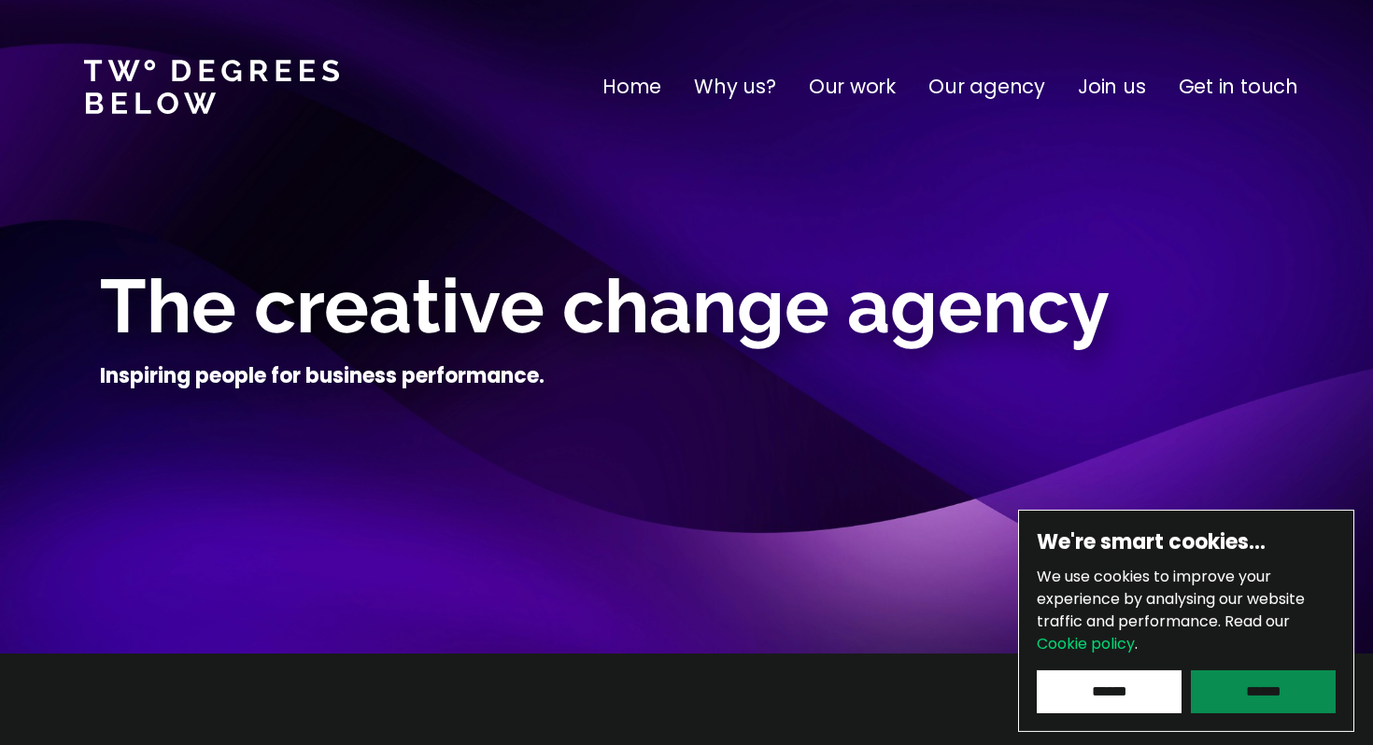 This screenshot has width=1373, height=745. Describe the element at coordinates (1163, 632) in the screenshot. I see `span: Read our .` at that location.